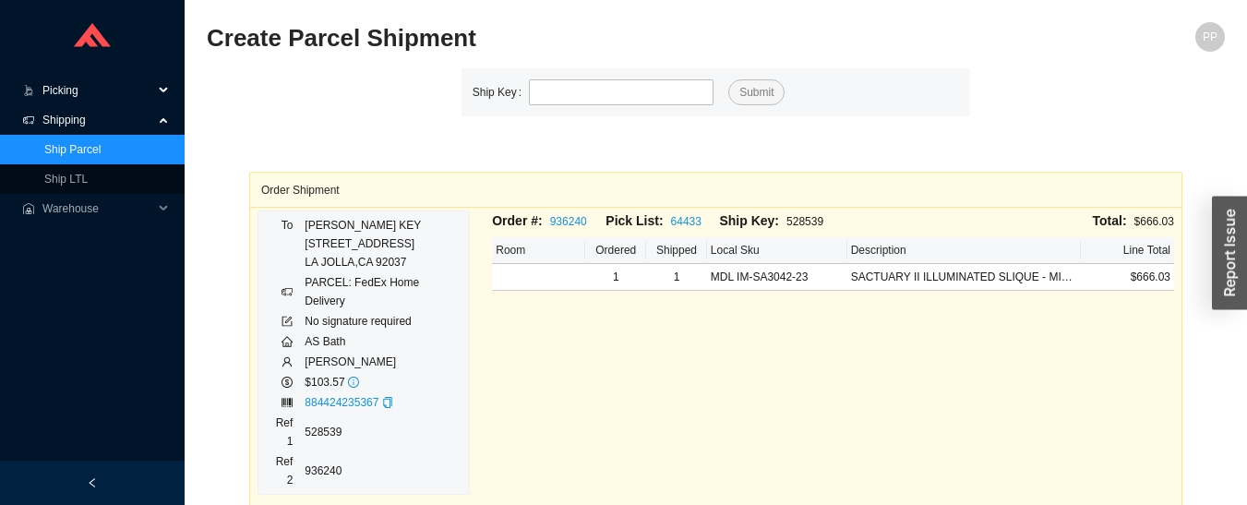 The image size is (1247, 505). I want to click on div: Order Shipment, so click(715, 189).